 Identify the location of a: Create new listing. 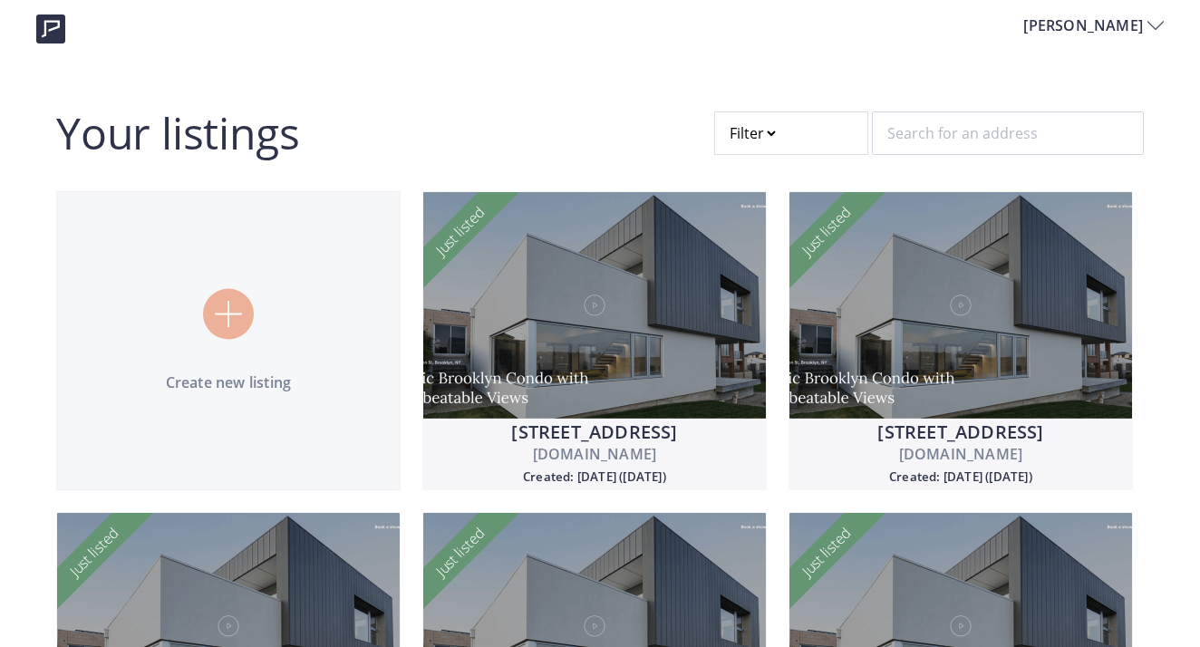
(228, 341).